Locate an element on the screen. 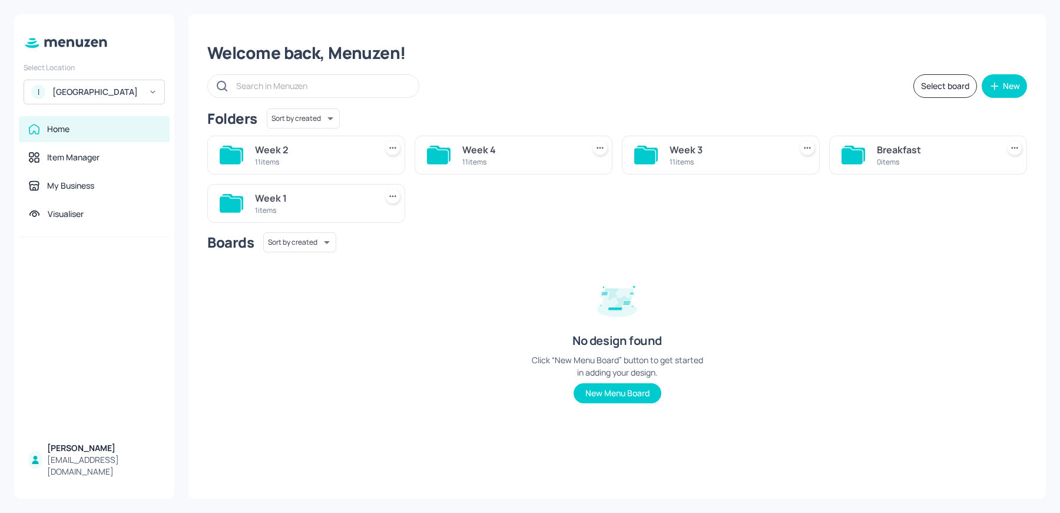  div: No design found is located at coordinates (617, 341).